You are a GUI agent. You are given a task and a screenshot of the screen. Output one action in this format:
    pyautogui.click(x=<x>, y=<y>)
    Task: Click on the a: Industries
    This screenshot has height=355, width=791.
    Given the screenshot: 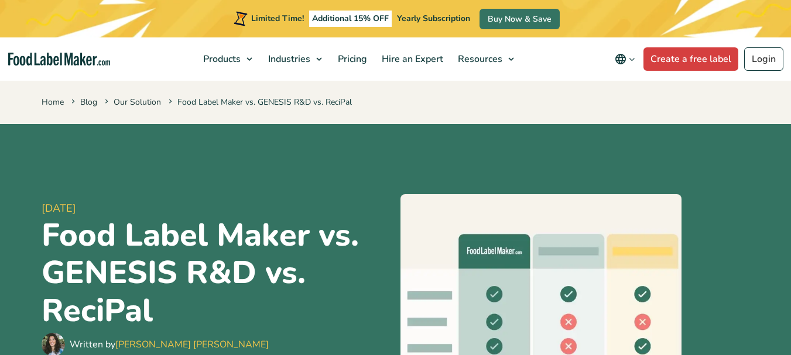 What is the action you would take?
    pyautogui.click(x=294, y=59)
    